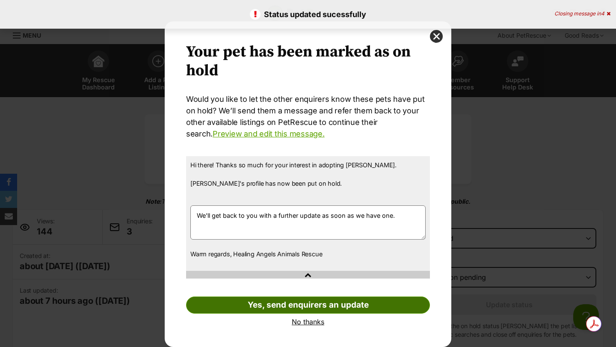 This screenshot has height=347, width=616. I want to click on p: Status updated sucessfully, so click(308, 14).